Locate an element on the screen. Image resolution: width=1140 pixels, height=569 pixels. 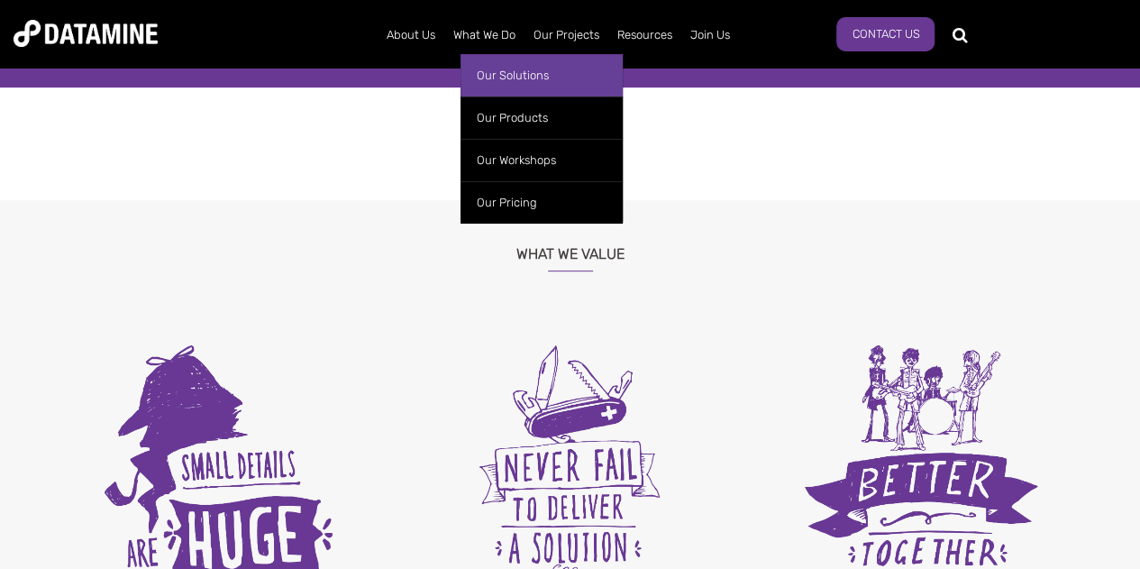
a: Join Us is located at coordinates (710, 35).